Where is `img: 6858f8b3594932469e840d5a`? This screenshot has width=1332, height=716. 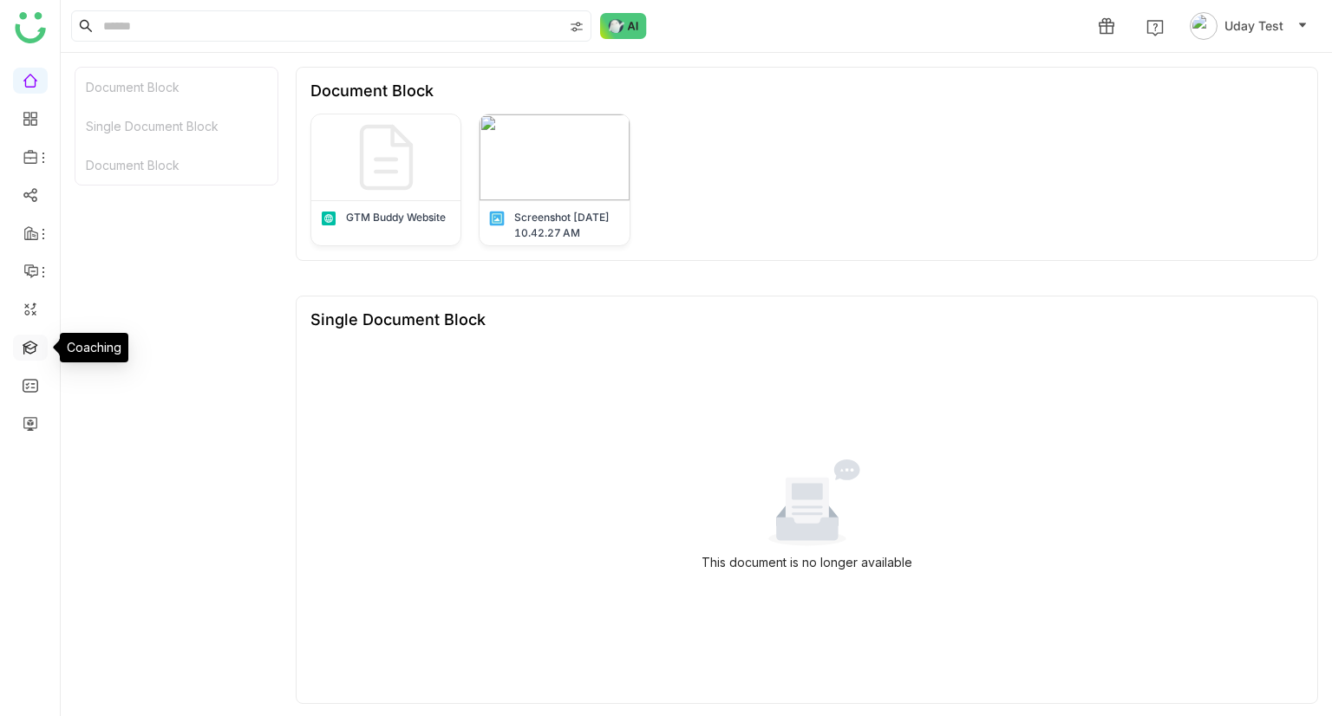 img: 6858f8b3594932469e840d5a is located at coordinates (554, 157).